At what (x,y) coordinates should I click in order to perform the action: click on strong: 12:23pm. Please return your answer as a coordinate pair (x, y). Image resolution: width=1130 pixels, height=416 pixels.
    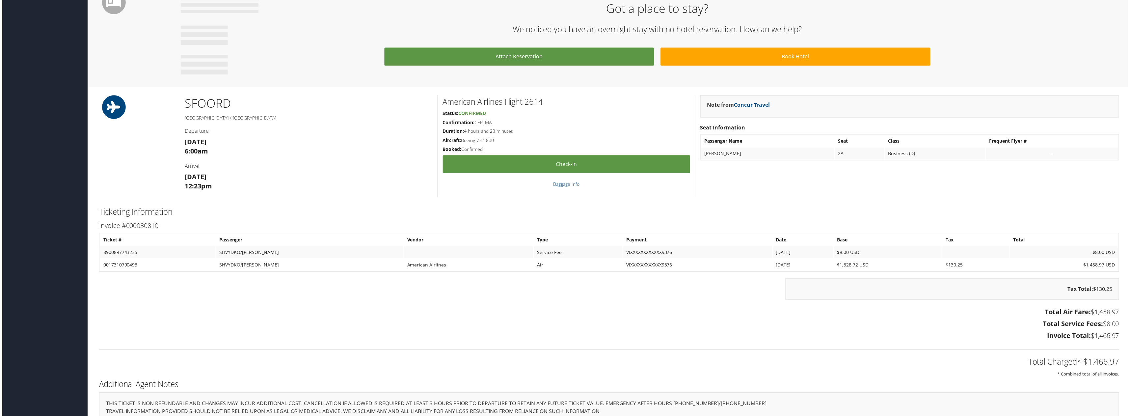
    Looking at the image, I should click on (197, 186).